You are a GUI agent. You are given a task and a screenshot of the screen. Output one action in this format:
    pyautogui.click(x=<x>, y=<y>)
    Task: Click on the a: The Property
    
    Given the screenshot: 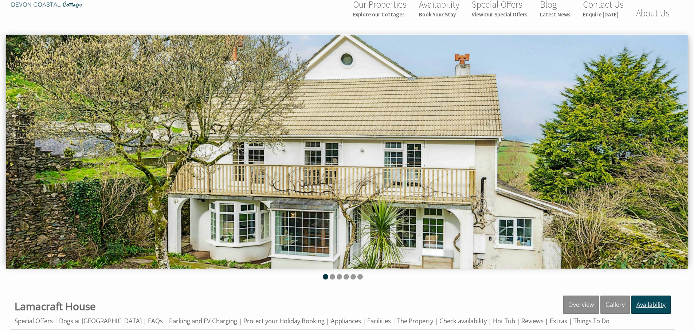 What is the action you would take?
    pyautogui.click(x=415, y=321)
    